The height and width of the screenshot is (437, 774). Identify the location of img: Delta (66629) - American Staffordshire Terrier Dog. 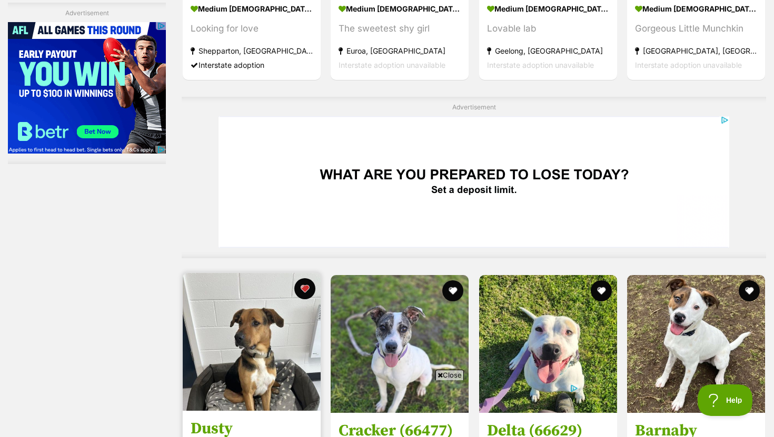
(548, 344).